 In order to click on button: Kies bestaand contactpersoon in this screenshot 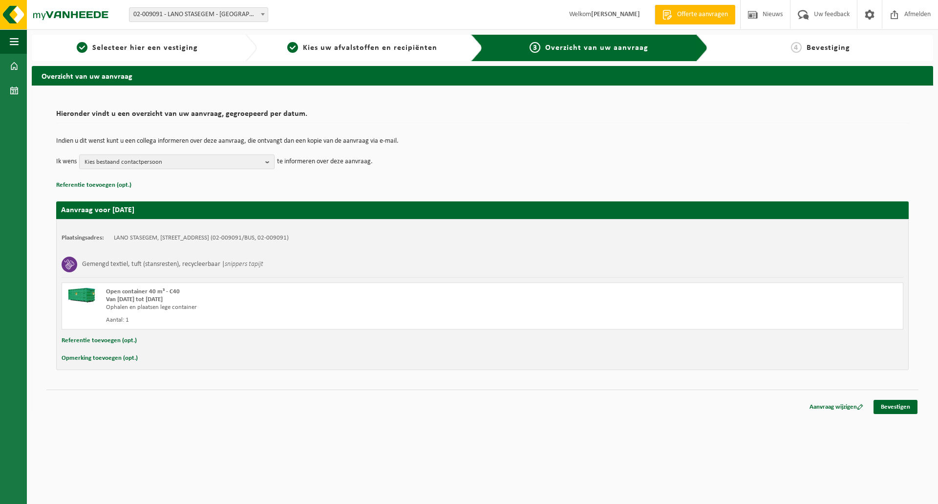, I will do `click(177, 162)`.